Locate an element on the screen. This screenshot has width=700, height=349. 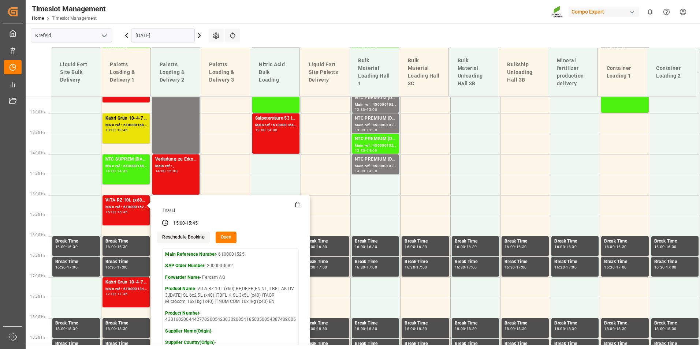
span: 17:00 Hr is located at coordinates (37, 276).